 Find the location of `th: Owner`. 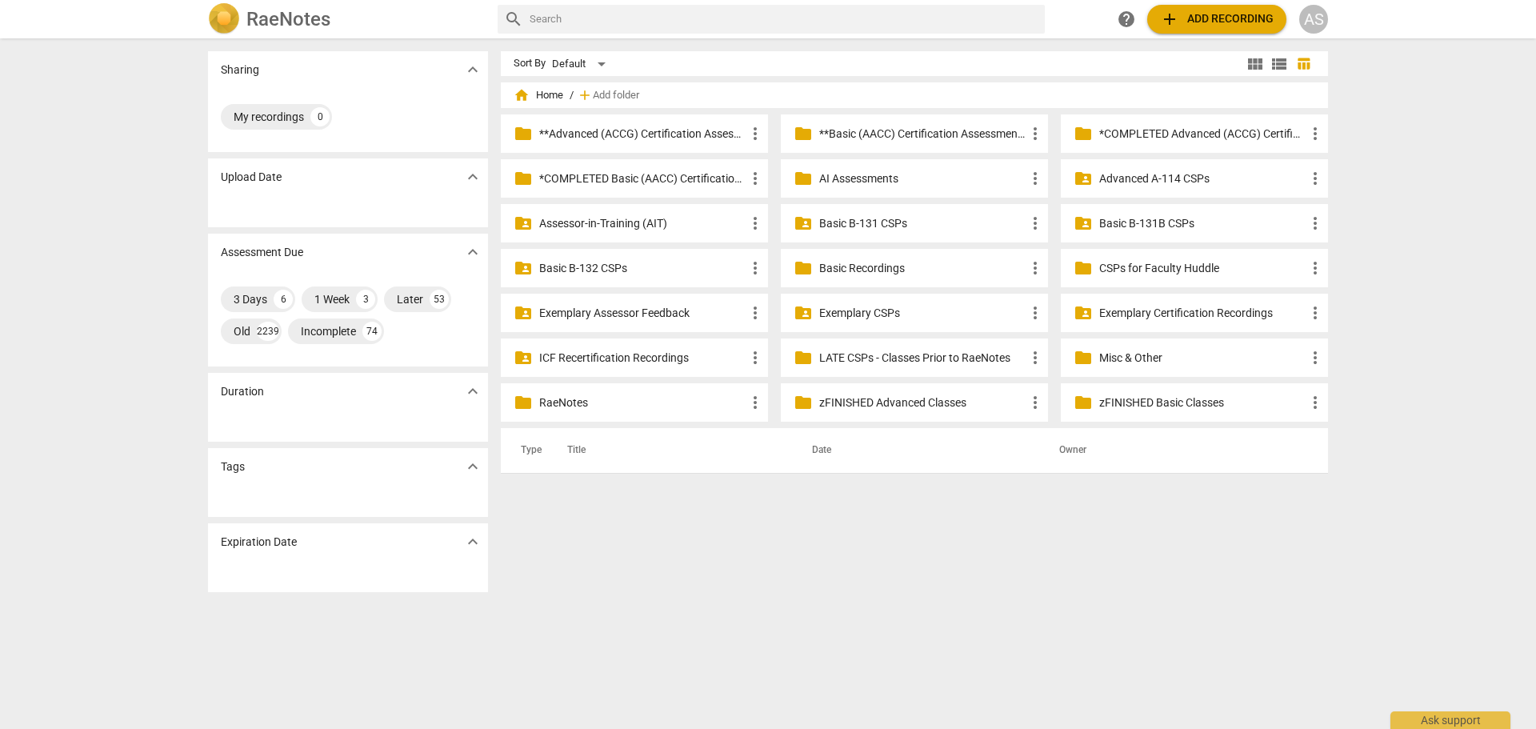

th: Owner is located at coordinates (1175, 450).